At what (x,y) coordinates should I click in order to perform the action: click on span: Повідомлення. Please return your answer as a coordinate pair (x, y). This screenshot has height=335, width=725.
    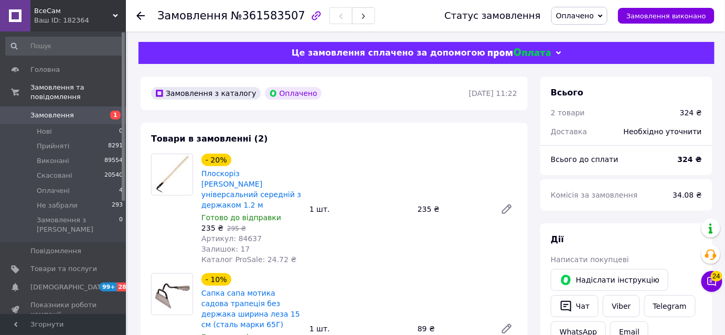
    Looking at the image, I should click on (56, 251).